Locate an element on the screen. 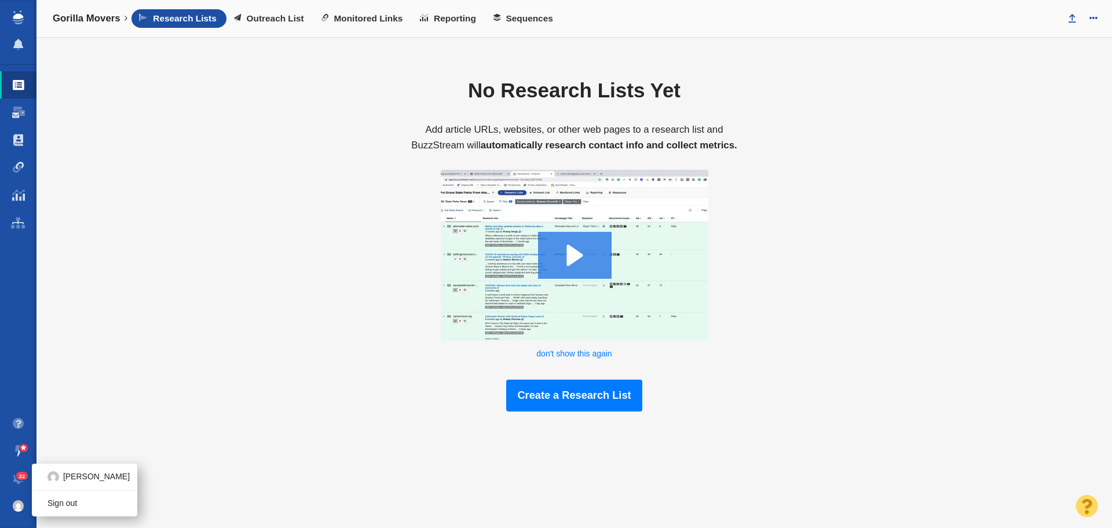  span: Reporting is located at coordinates (455, 19).